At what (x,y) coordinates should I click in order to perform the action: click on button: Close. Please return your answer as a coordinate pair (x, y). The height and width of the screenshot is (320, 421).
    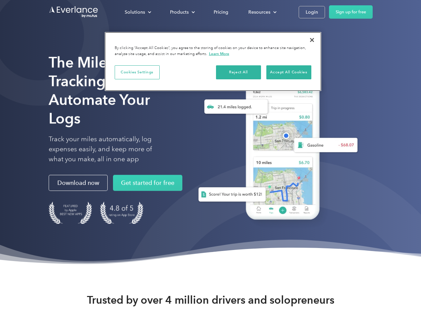
    Looking at the image, I should click on (312, 40).